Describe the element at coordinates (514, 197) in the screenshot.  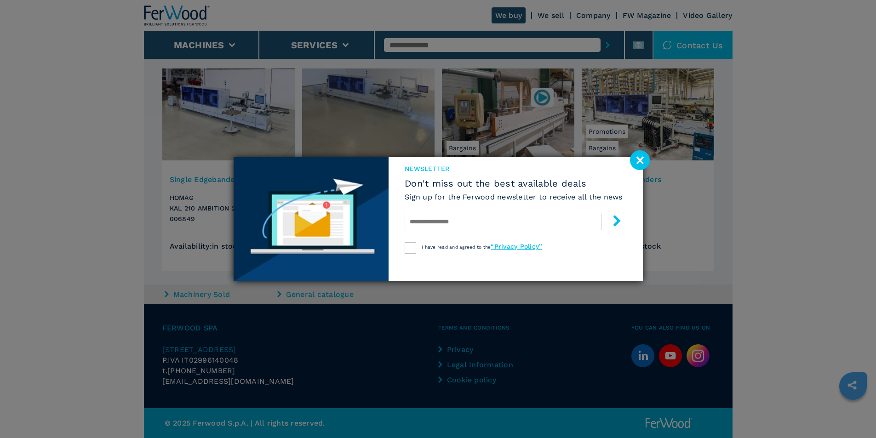
I see `h6: Sign up for the Ferwood newsletter to receive all the news` at that location.